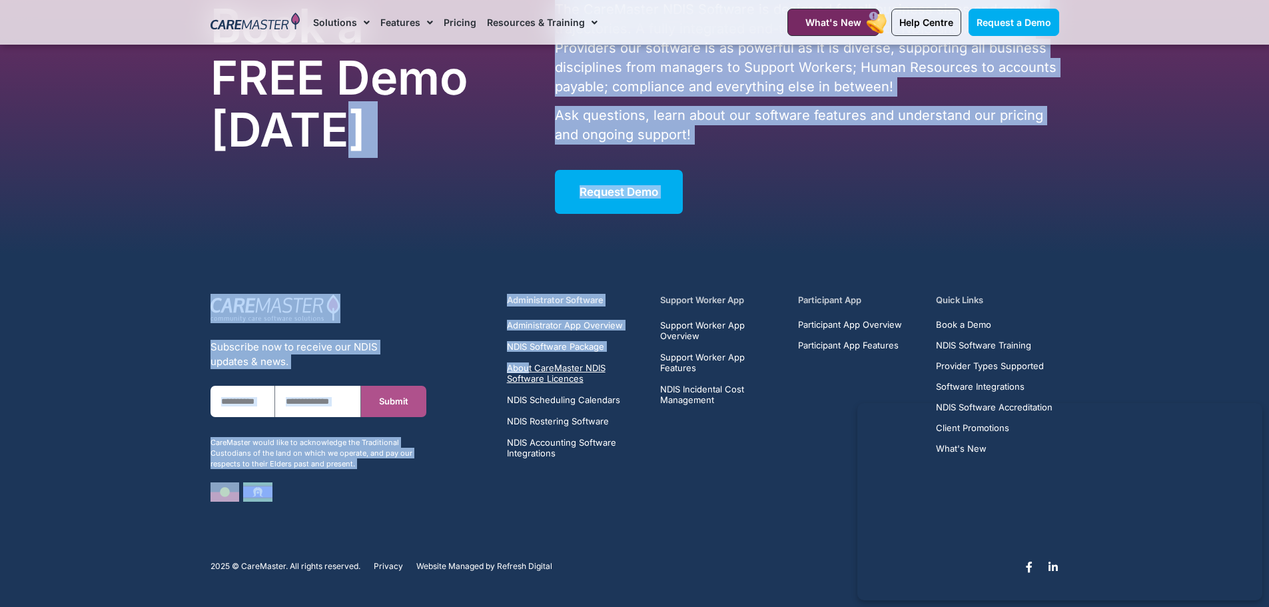 This screenshot has width=1269, height=607. Describe the element at coordinates (224, 492) in the screenshot. I see `img: image 7` at that location.